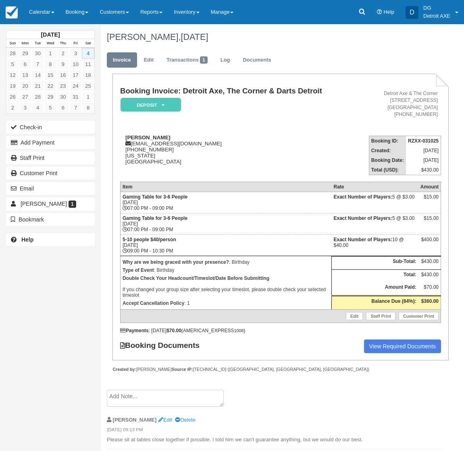 The height and width of the screenshot is (451, 464). I want to click on a: 29, so click(25, 53).